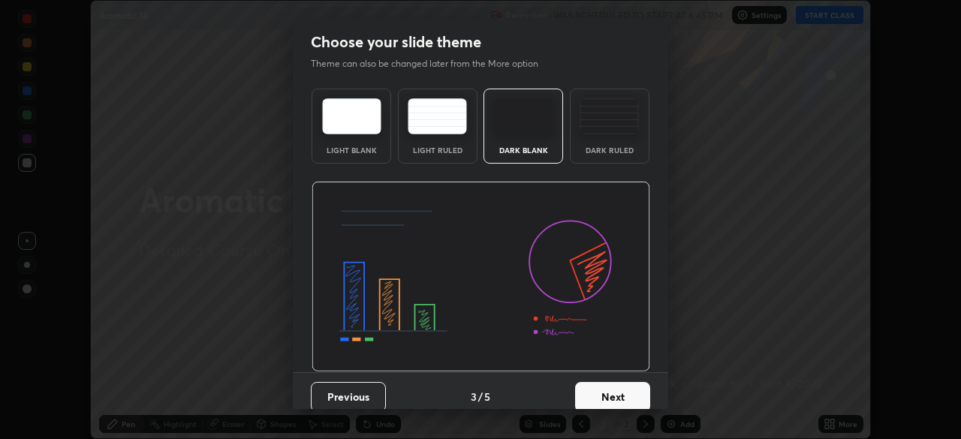  Describe the element at coordinates (524, 116) in the screenshot. I see `img: darkTheme.f0cc69e5.svg` at that location.